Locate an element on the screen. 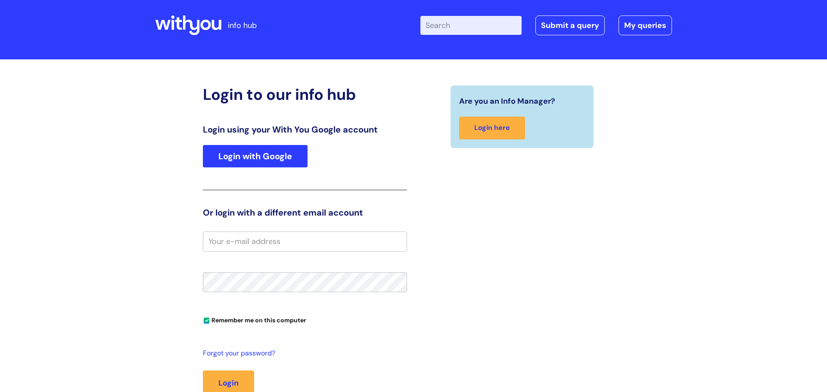  a: Login with Google is located at coordinates (255, 156).